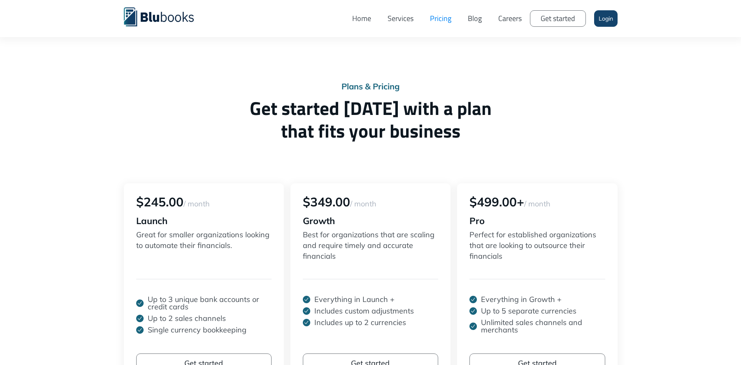  Describe the element at coordinates (204, 202) in the screenshot. I see `div: $245.00` at that location.